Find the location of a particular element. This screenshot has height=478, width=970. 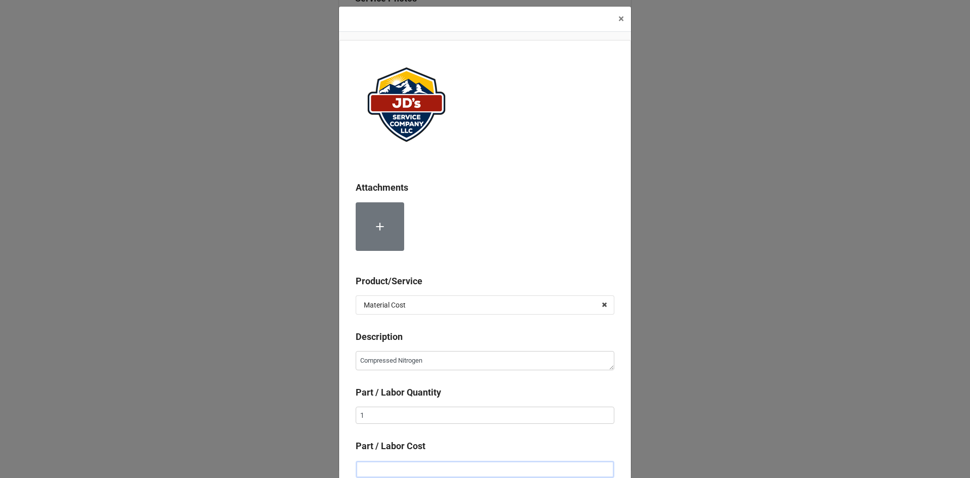

label: Part / Labor Cost is located at coordinates (391, 446).